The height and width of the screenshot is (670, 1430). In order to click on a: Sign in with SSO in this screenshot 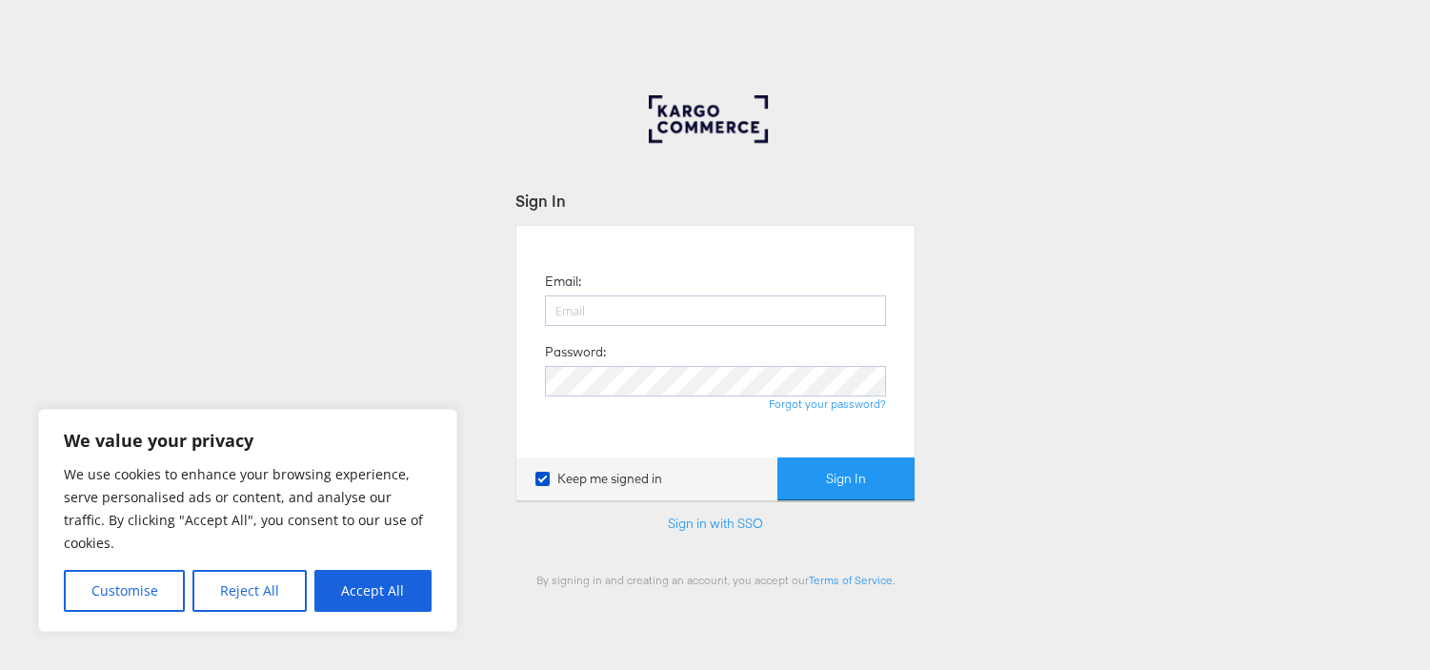, I will do `click(715, 523)`.